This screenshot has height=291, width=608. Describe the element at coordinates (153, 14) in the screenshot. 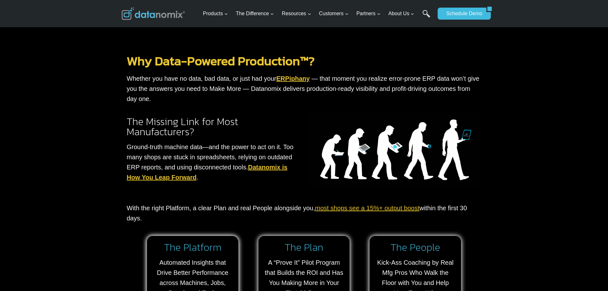

I see `img: Datanomix` at that location.